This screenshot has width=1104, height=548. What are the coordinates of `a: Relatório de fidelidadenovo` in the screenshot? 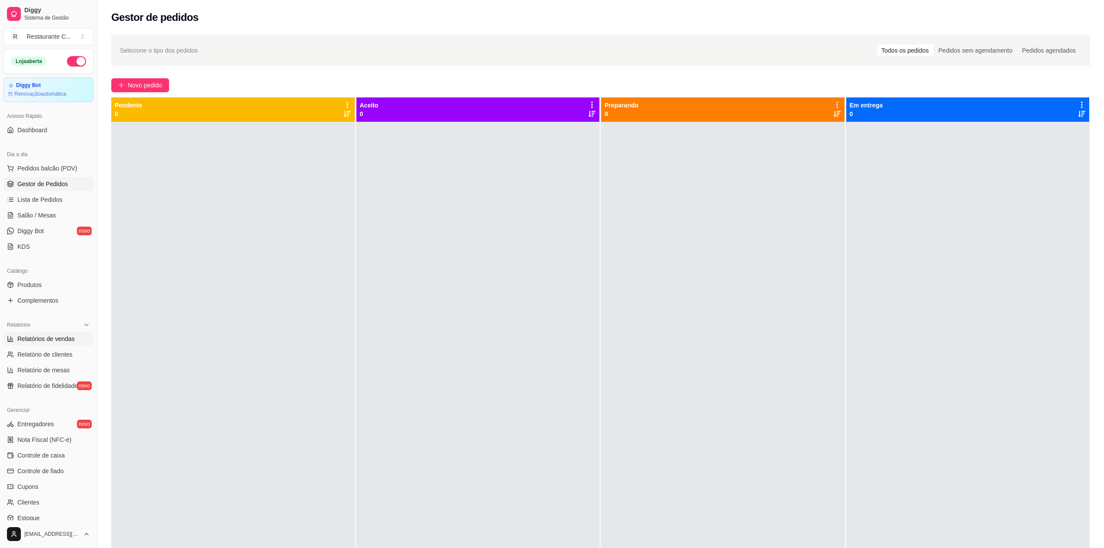 It's located at (48, 386).